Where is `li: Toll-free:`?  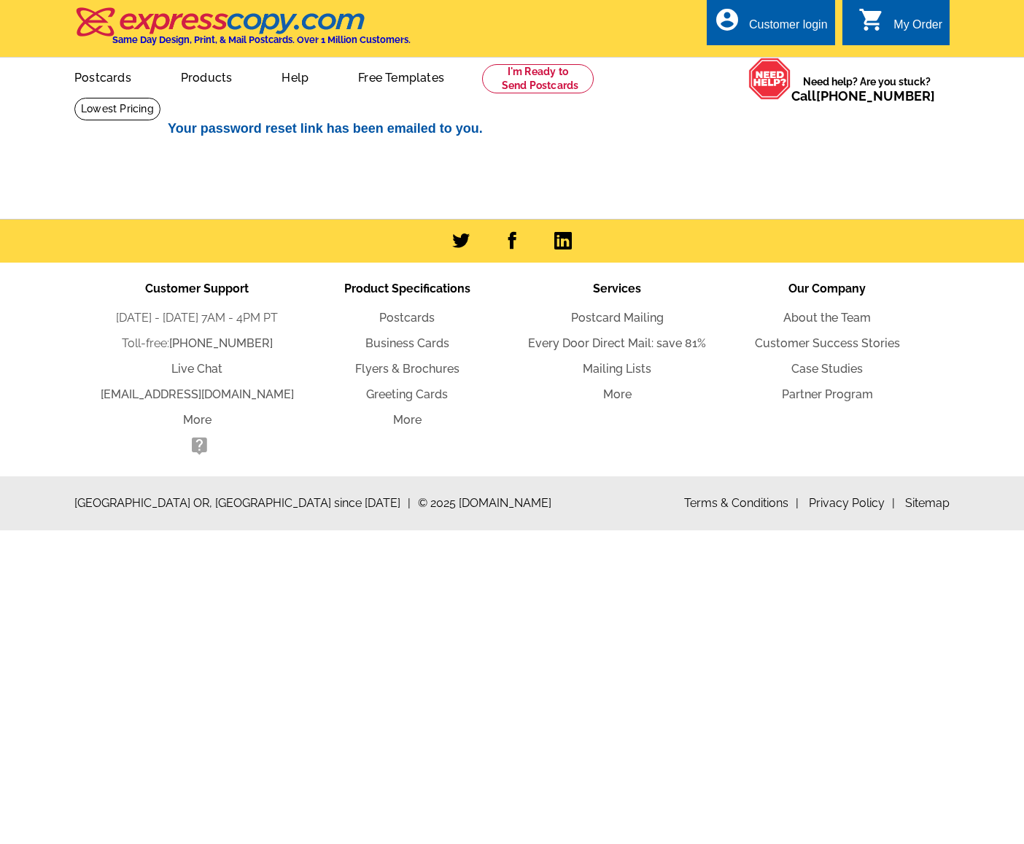 li: Toll-free: is located at coordinates (197, 343).